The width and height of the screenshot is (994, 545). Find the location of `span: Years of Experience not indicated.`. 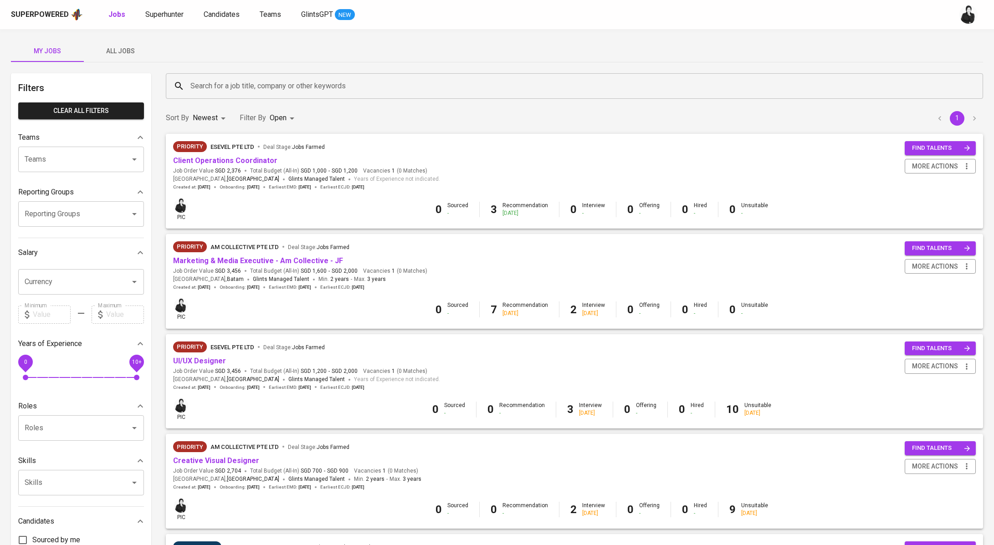

span: Years of Experience not indicated. is located at coordinates (397, 380).